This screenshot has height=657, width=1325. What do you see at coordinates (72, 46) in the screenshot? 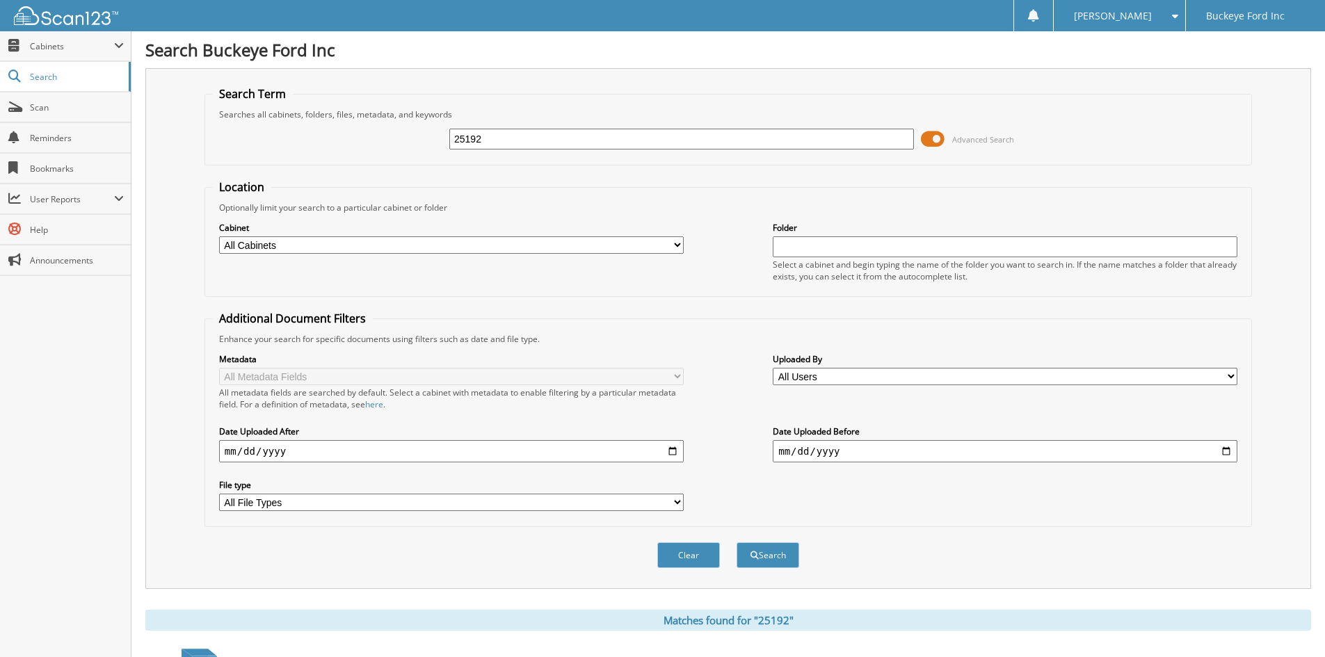
I see `span: Cabinets` at bounding box center [72, 46].